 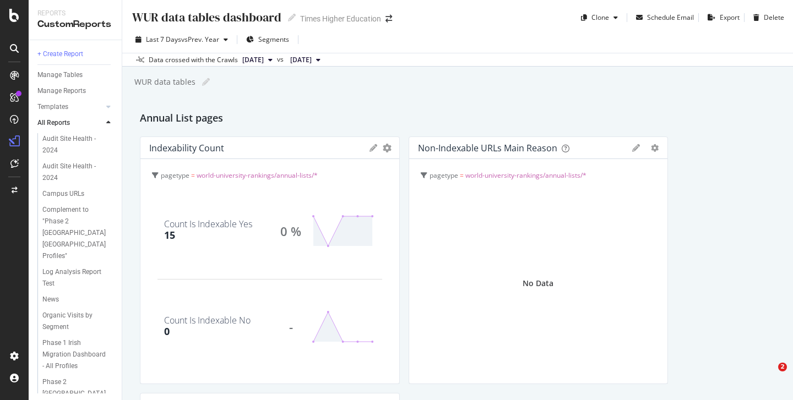 What do you see at coordinates (291, 231) in the screenshot?
I see `div: 0 %` at bounding box center [291, 231].